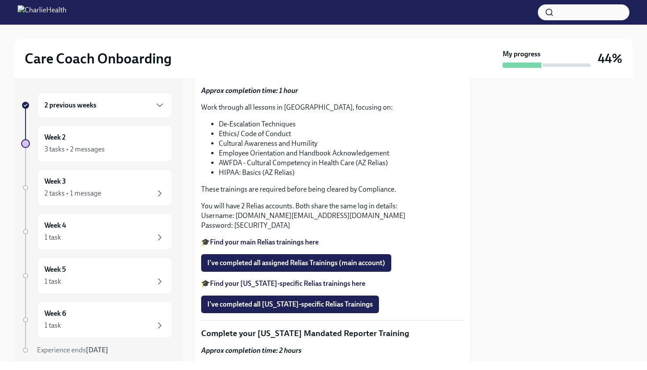 The height and width of the screenshot is (370, 647). I want to click on h6: Week 6, so click(55, 314).